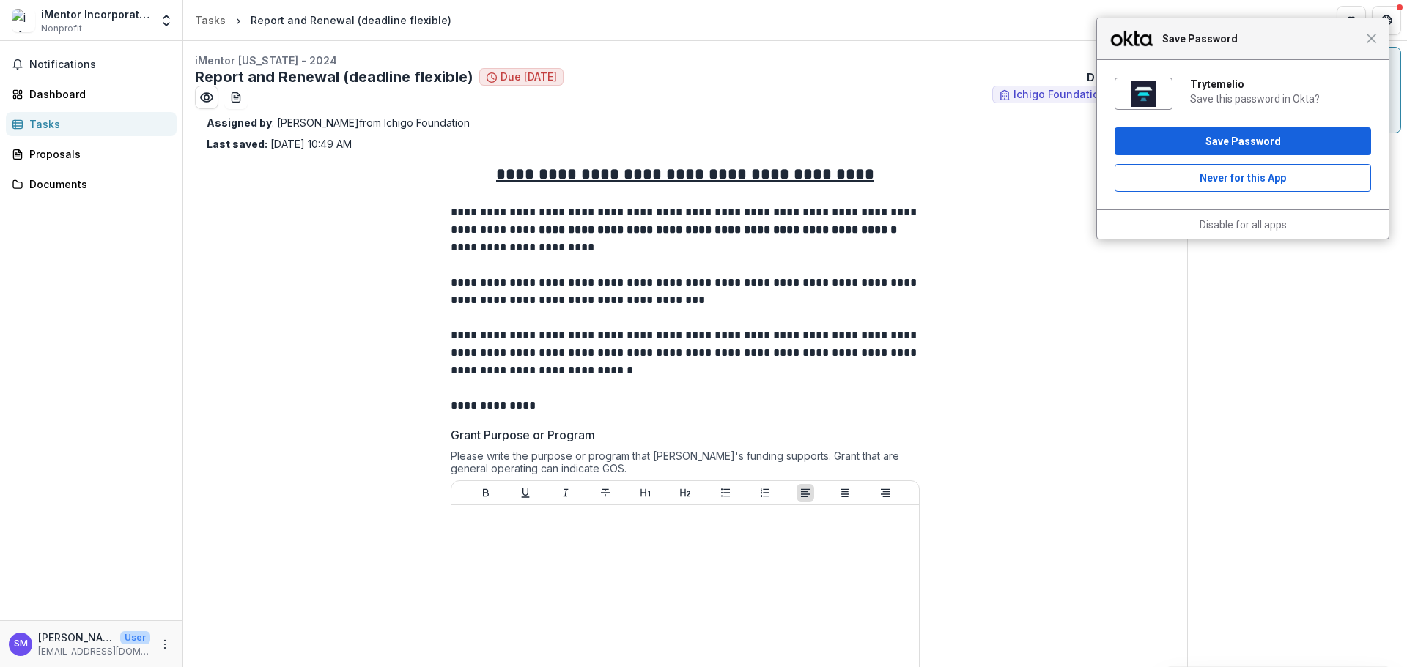  What do you see at coordinates (91, 154) in the screenshot?
I see `a: Proposals` at bounding box center [91, 154].